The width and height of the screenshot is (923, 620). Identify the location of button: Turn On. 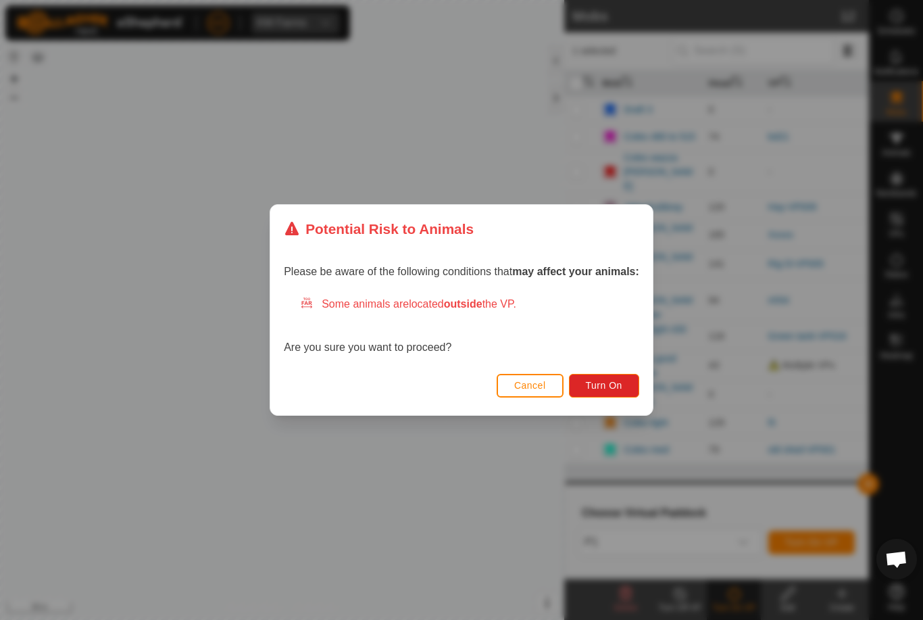
(604, 385).